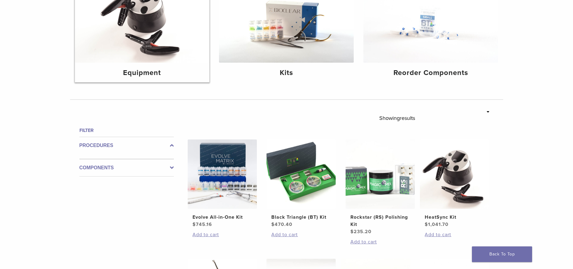 Image resolution: width=573 pixels, height=269 pixels. I want to click on img: Rockstar (RS) Polishing Kit, so click(380, 174).